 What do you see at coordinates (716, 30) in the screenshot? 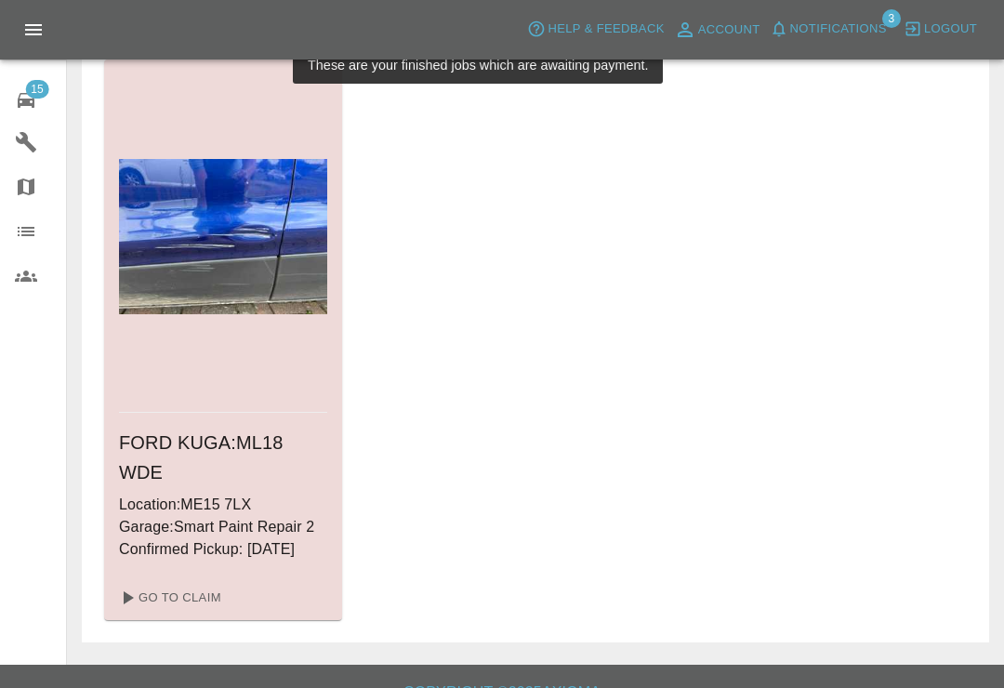
I see `a: Account` at bounding box center [716, 30].